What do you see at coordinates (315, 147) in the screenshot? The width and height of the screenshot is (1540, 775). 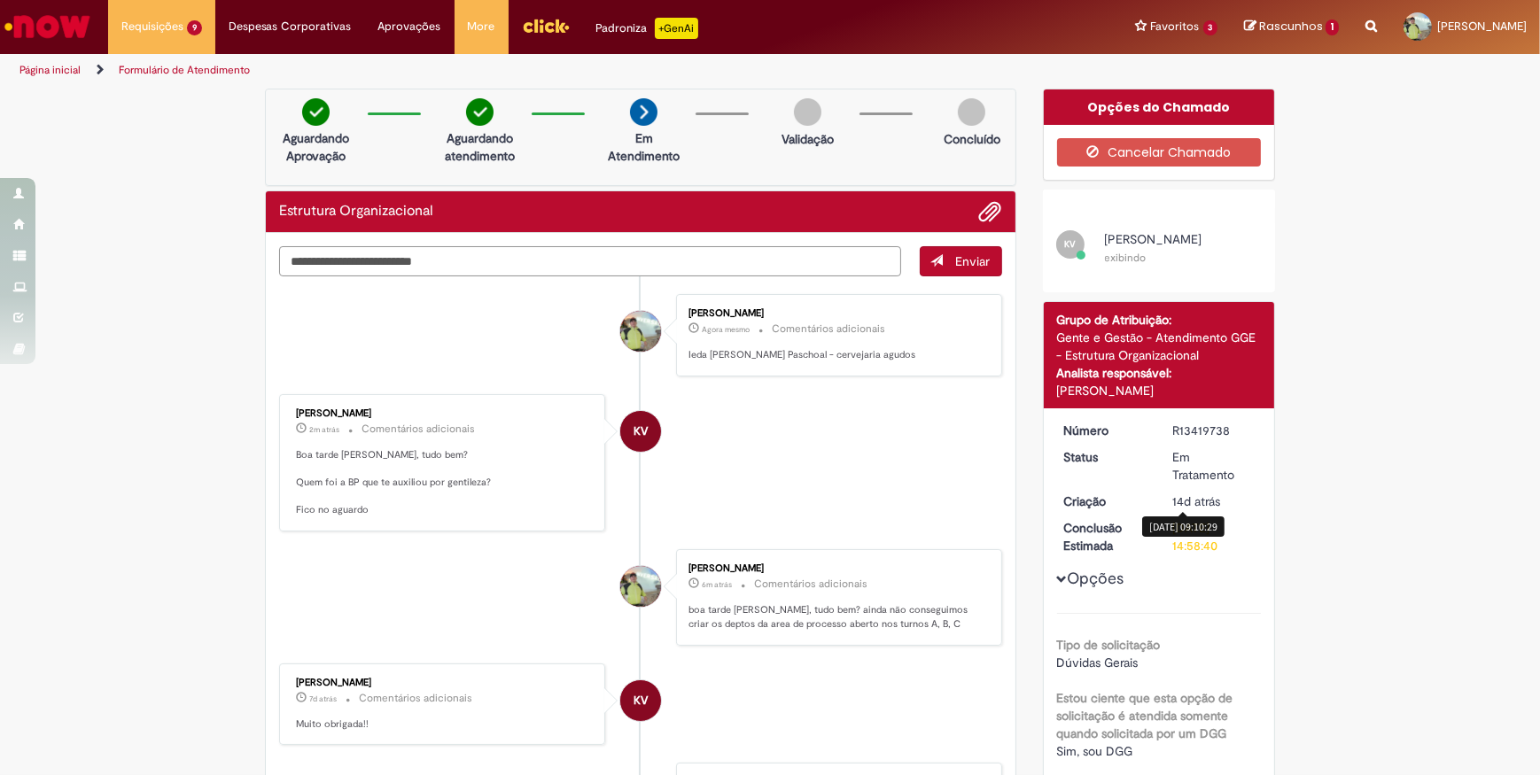 I see `p: Aguardando Aprovação` at bounding box center [315, 147].